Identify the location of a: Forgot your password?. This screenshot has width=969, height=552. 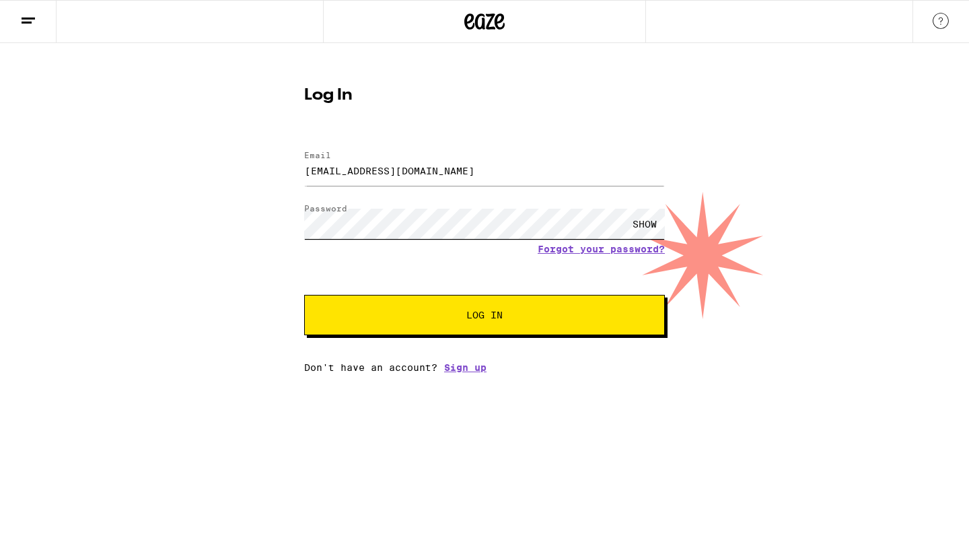
(601, 249).